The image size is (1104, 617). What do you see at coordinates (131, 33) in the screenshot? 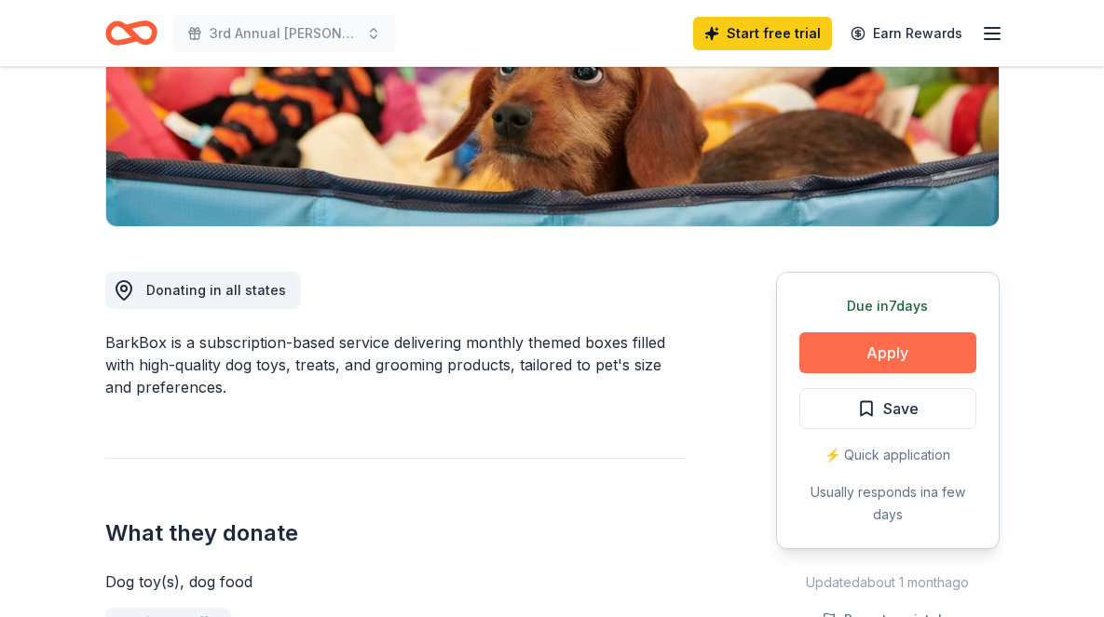
I see `a: Home` at bounding box center [131, 33].